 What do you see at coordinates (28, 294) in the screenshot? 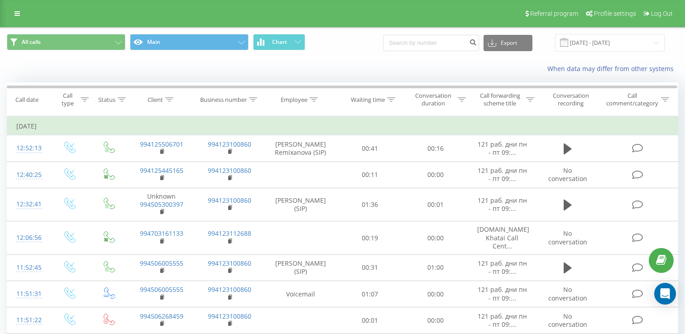
I see `div: 11:51:31` at bounding box center [28, 294].